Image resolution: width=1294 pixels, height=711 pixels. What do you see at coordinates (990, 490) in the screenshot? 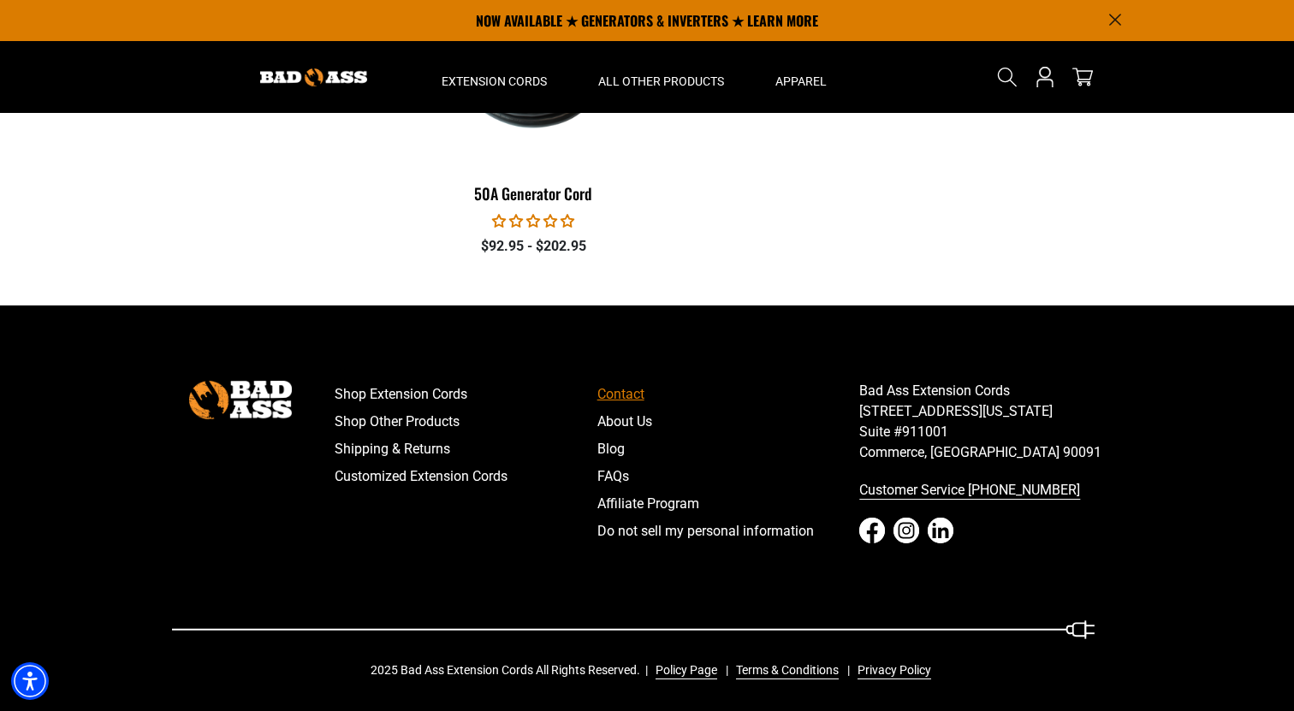
I see `a: call 833-674-1699` at bounding box center [990, 490].